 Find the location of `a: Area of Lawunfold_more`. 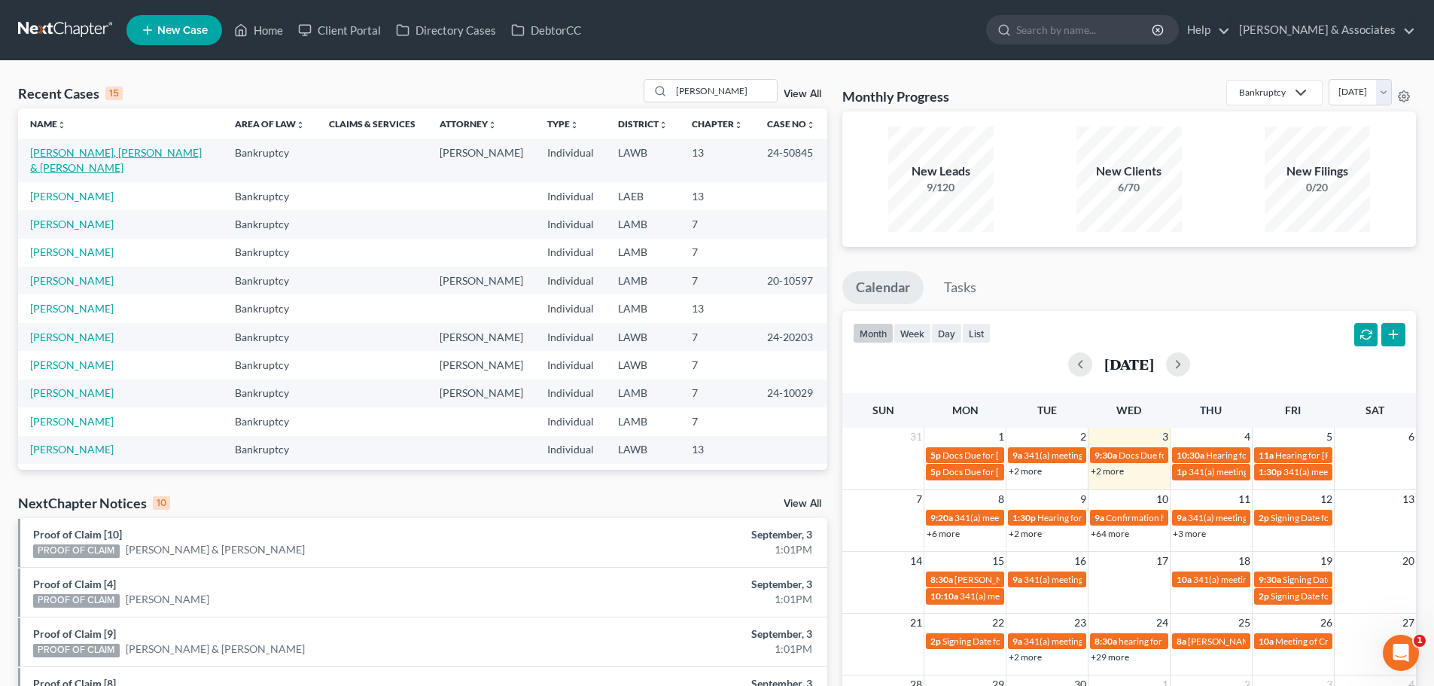

a: Area of Lawunfold_more is located at coordinates (270, 123).